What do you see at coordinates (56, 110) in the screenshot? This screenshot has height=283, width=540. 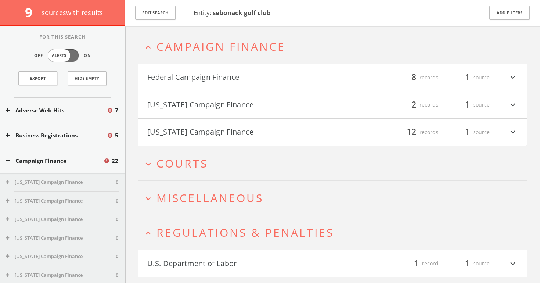 I see `button: Adverse Web Hits` at bounding box center [56, 110].